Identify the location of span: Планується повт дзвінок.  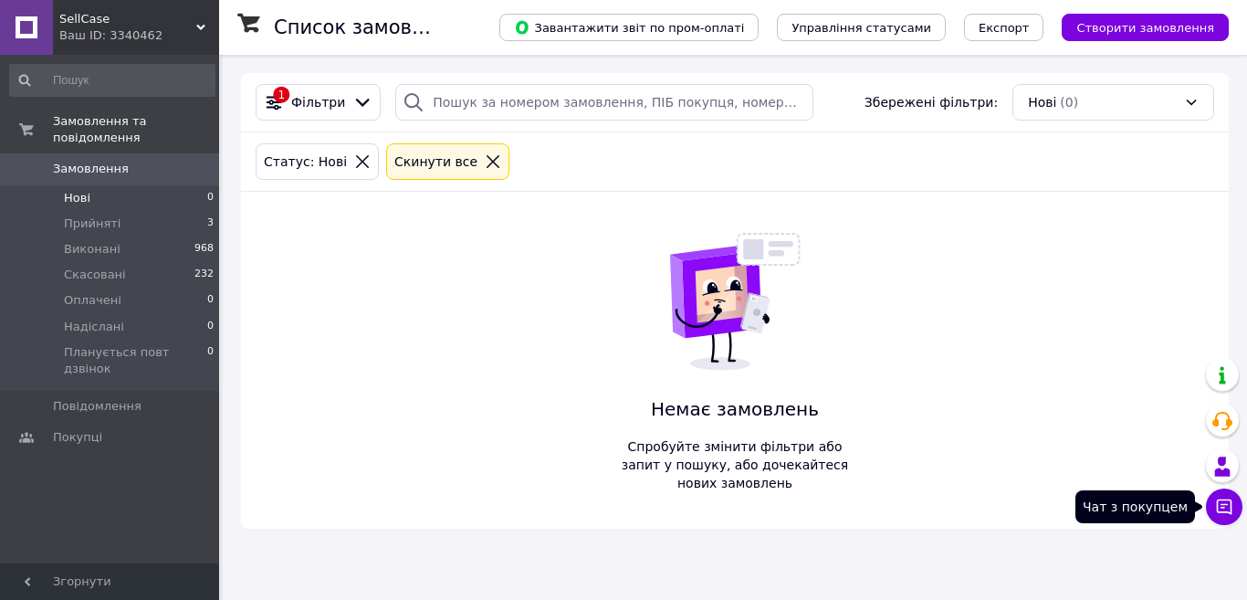
(135, 361).